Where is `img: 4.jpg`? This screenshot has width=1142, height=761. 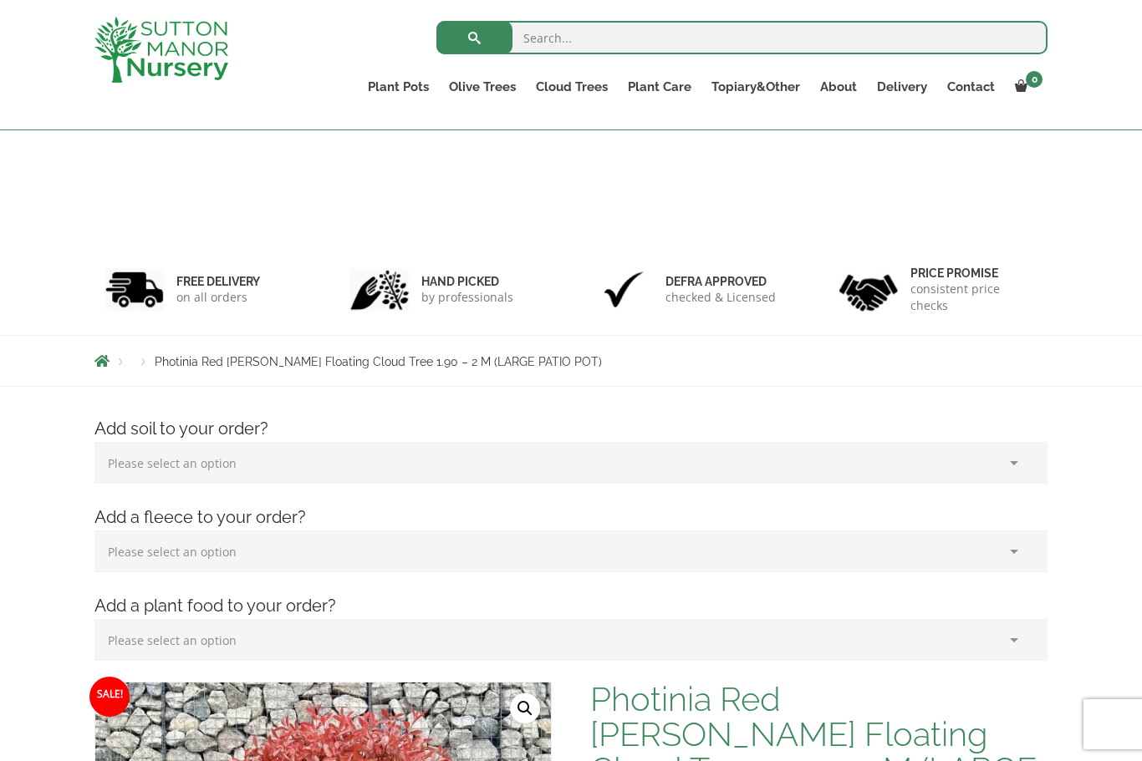 img: 4.jpg is located at coordinates (868, 289).